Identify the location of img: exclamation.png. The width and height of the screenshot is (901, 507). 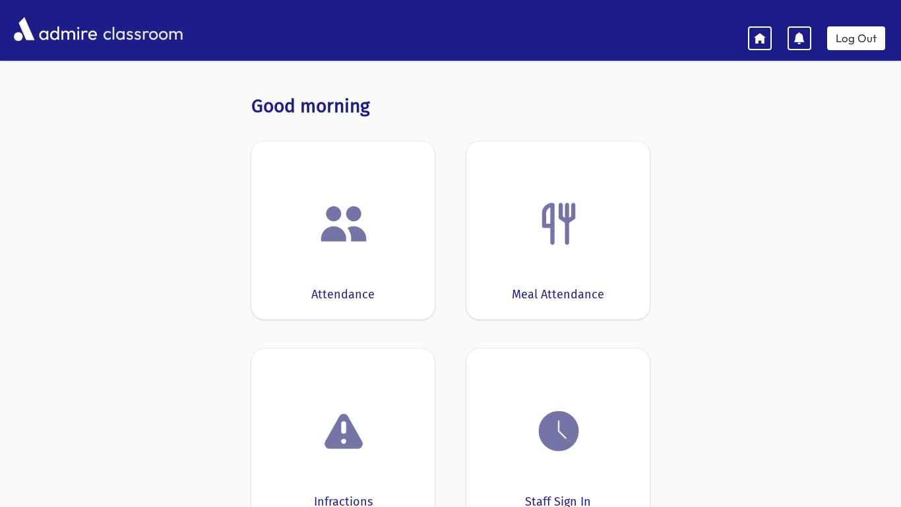
(344, 433).